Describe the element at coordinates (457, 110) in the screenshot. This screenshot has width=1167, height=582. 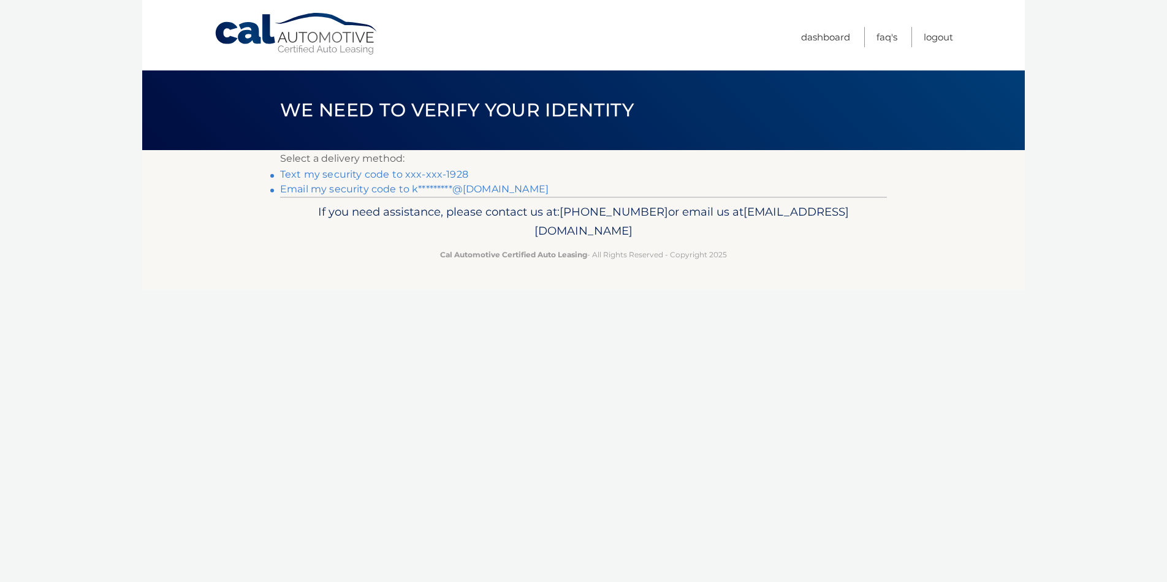
I see `span: We need to verify your identity` at that location.